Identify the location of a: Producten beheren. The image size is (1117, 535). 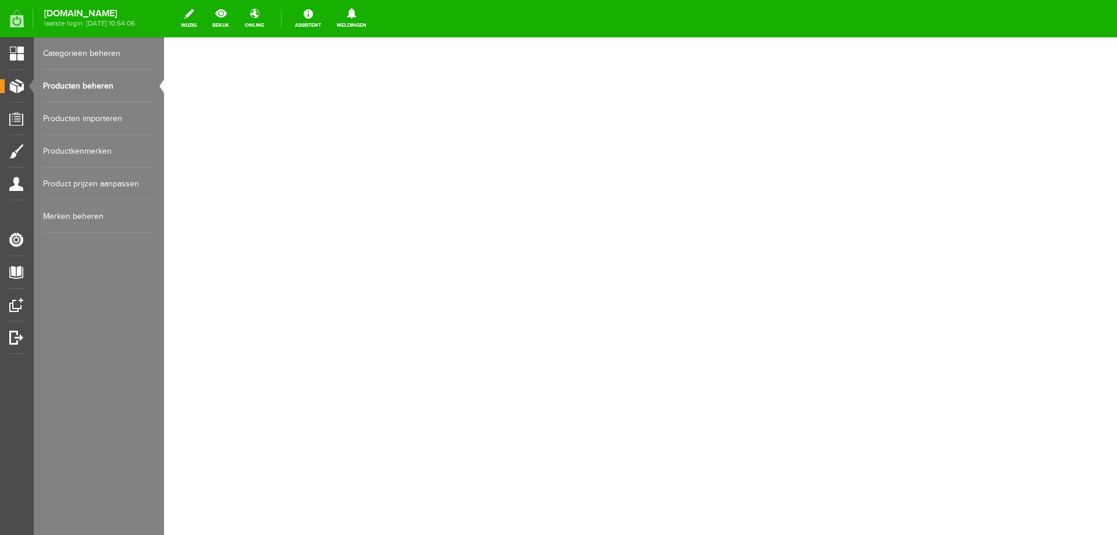
(99, 86).